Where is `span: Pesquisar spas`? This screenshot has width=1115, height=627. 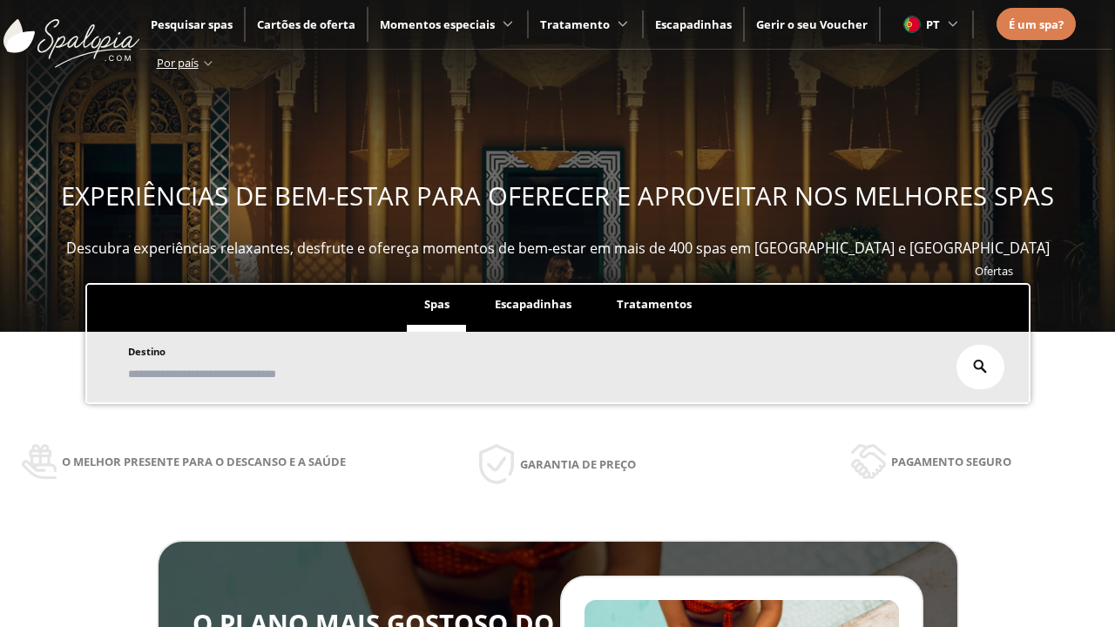 span: Pesquisar spas is located at coordinates (192, 24).